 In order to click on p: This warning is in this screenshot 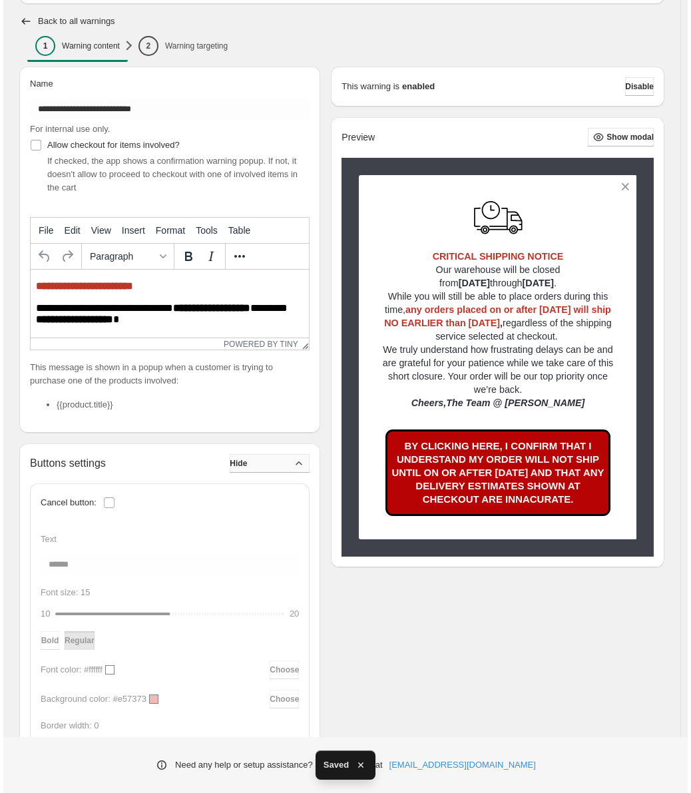, I will do `click(367, 87)`.